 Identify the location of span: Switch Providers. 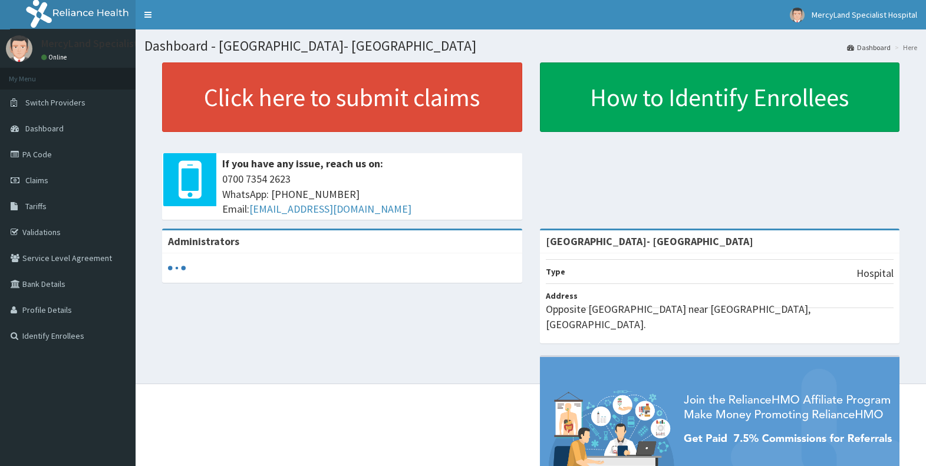
(55, 103).